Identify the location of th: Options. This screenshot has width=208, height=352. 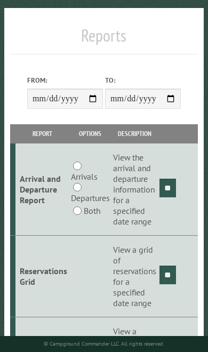
(90, 133).